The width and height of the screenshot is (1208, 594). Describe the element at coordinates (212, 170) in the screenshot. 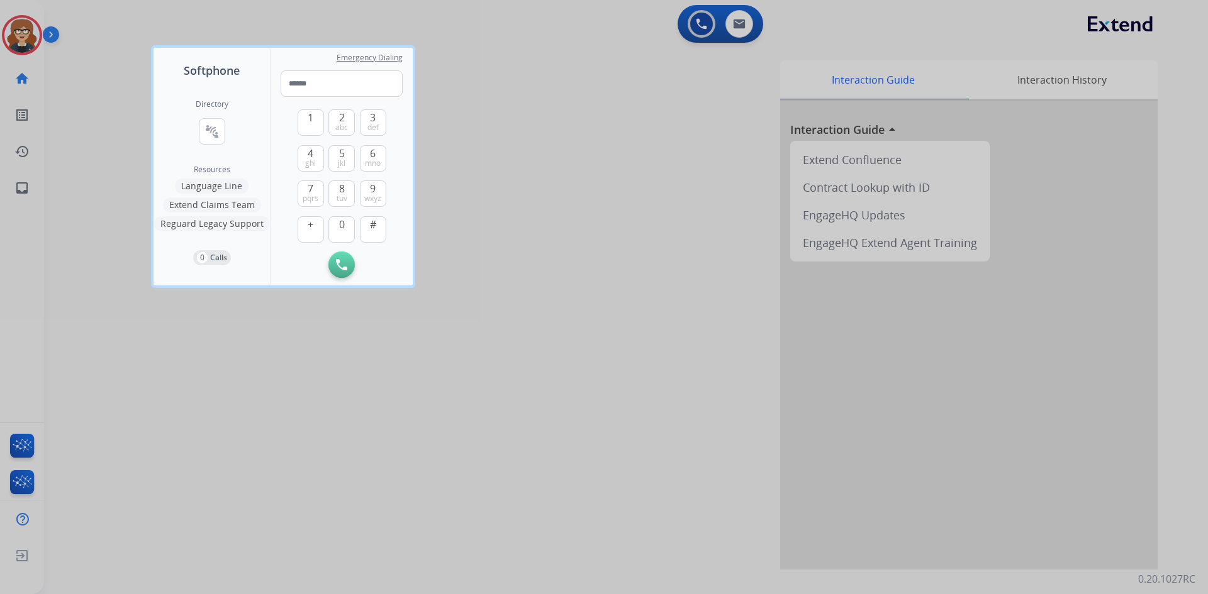

I see `span: Resources` at that location.